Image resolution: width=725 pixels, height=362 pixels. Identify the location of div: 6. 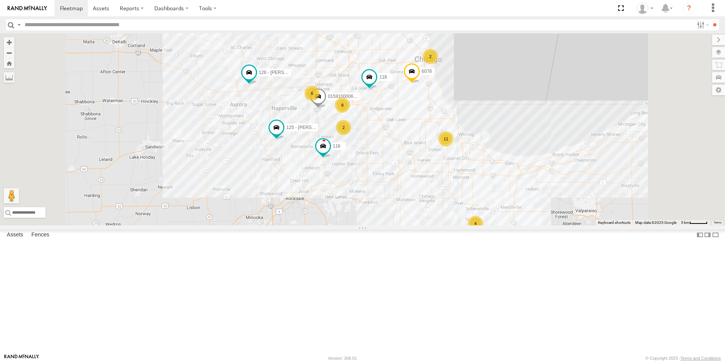
(312, 93).